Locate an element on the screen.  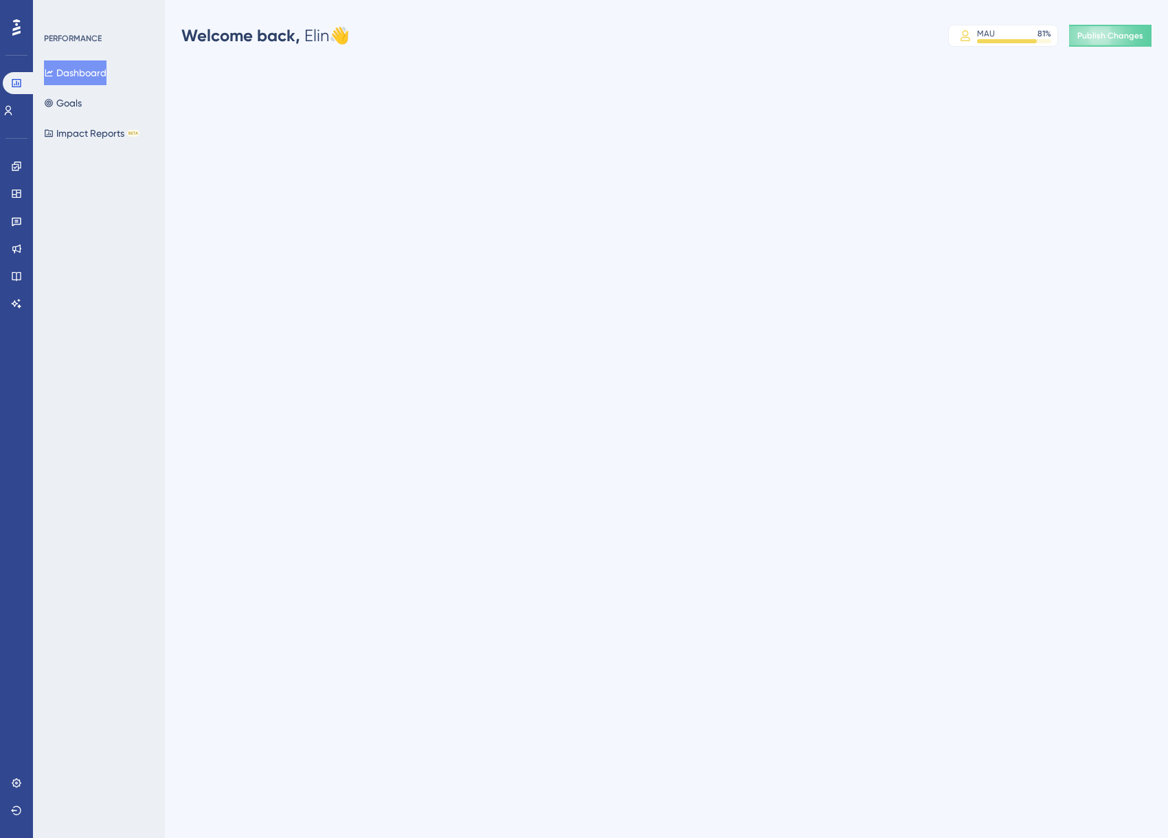
button: Goals is located at coordinates (63, 103).